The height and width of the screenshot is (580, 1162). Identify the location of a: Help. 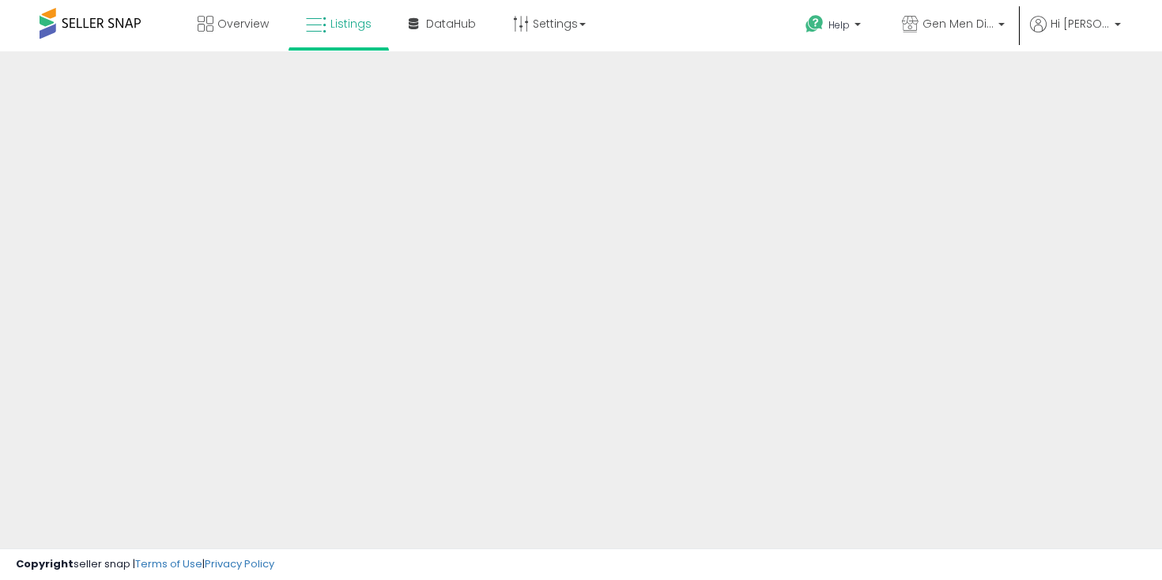
(835, 27).